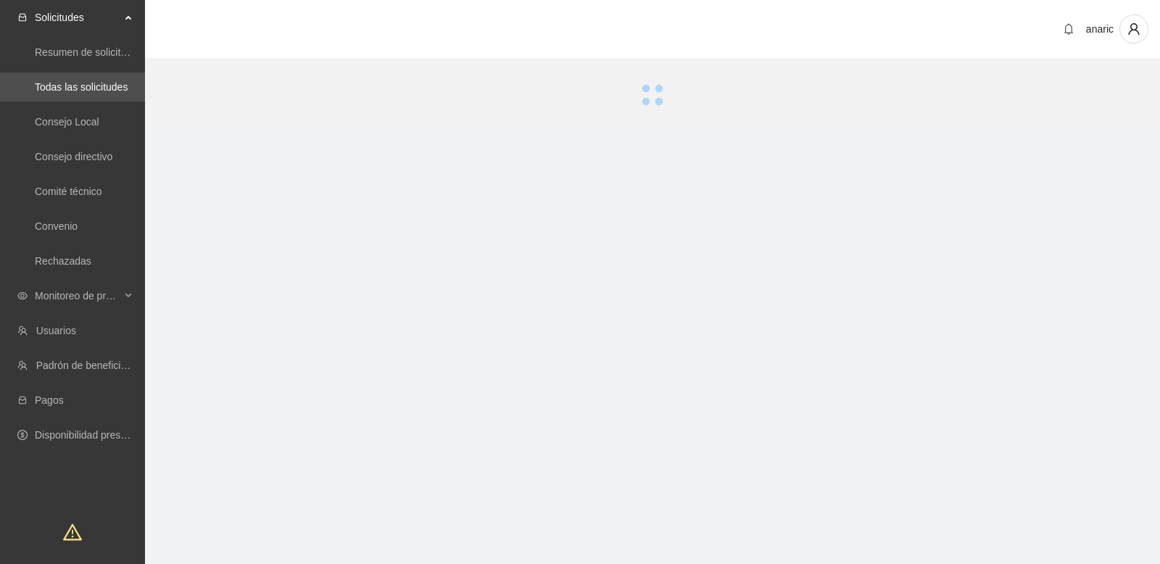  What do you see at coordinates (22, 296) in the screenshot?
I see `span: eye` at bounding box center [22, 296].